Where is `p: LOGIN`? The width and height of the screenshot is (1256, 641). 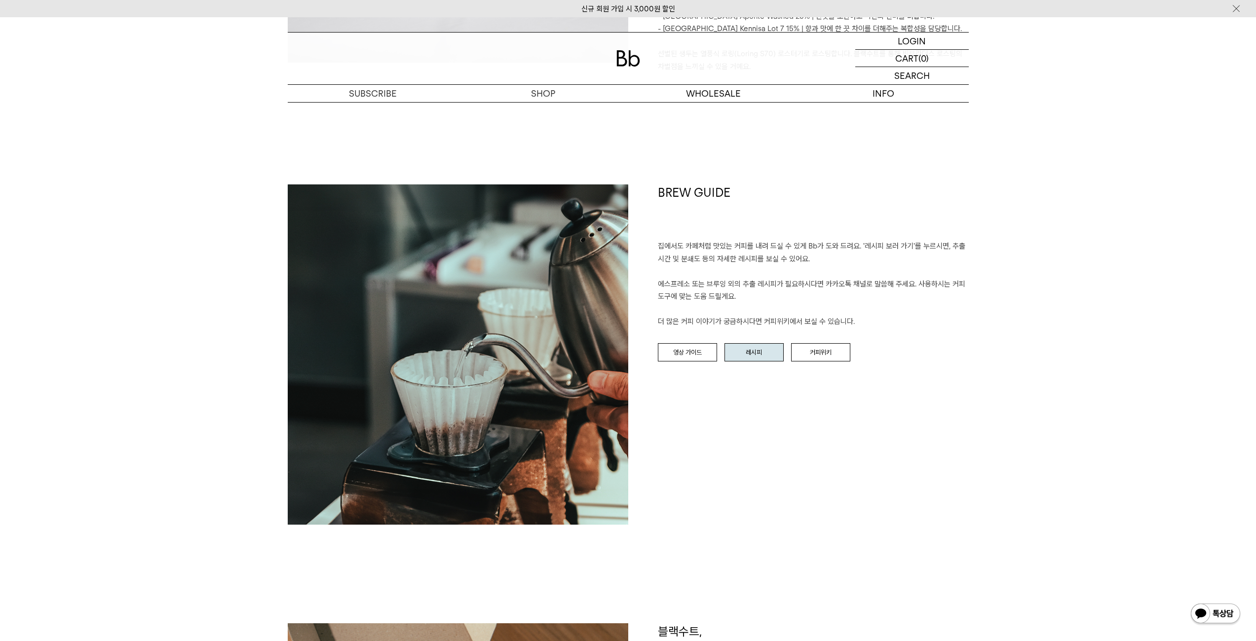 p: LOGIN is located at coordinates (911, 41).